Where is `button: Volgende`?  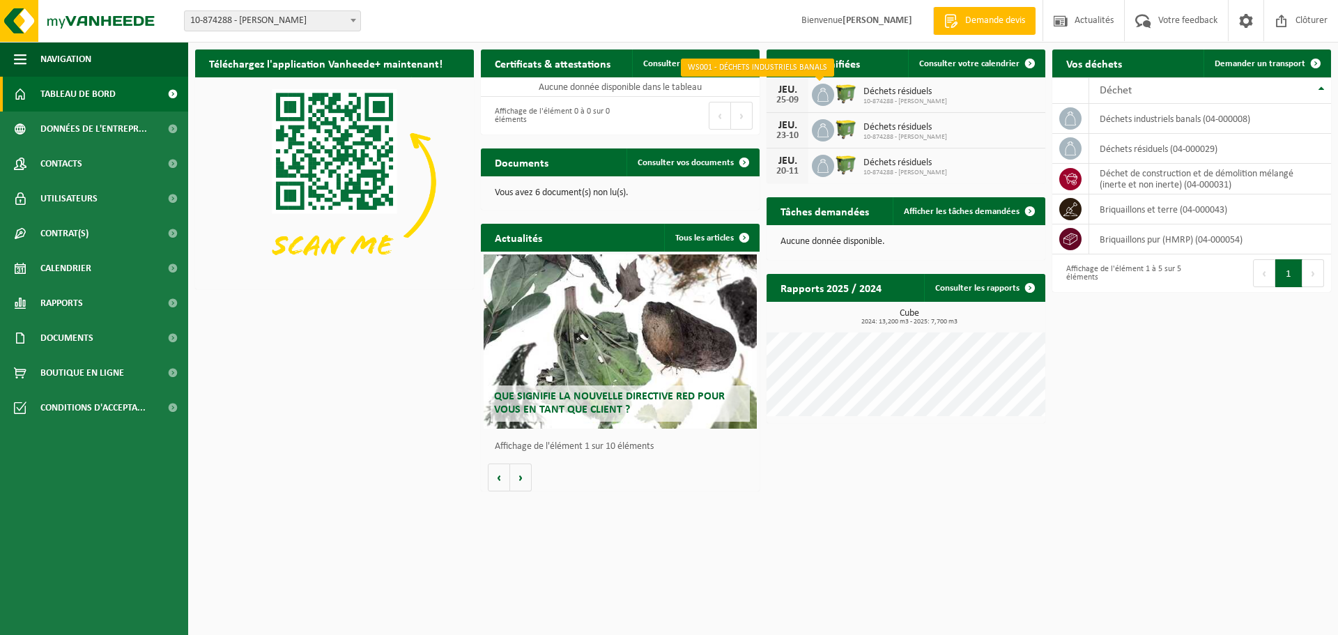
button: Volgende is located at coordinates (521, 477).